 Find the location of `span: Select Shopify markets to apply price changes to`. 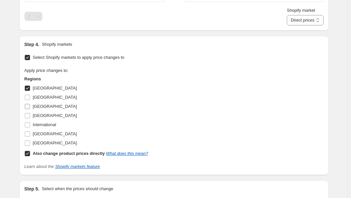

span: Select Shopify markets to apply price changes to is located at coordinates (79, 57).